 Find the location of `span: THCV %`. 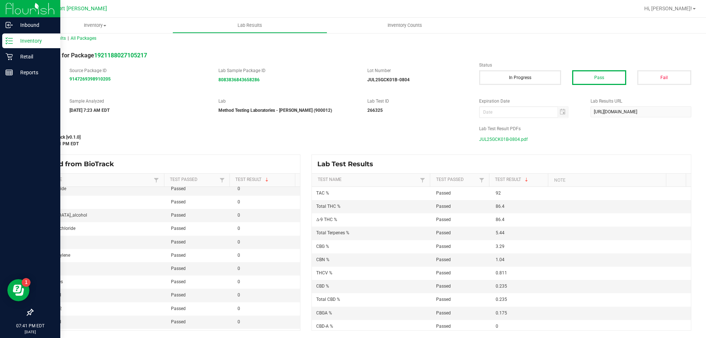

span: THCV % is located at coordinates (324, 273).